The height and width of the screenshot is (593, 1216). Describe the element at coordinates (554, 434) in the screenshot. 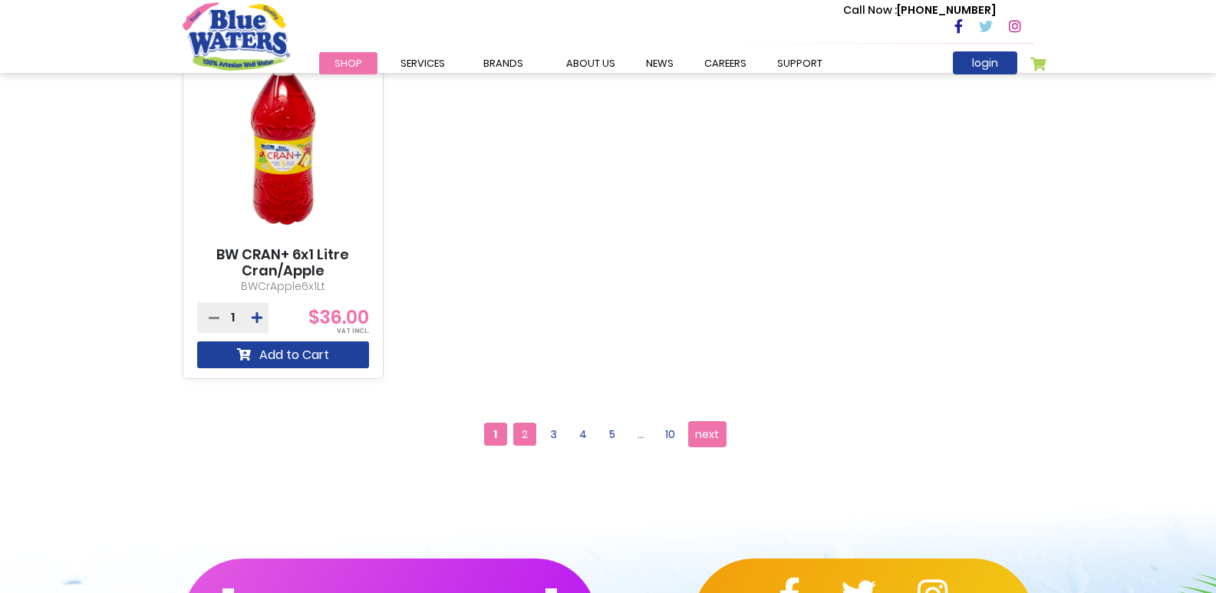

I see `span: 3` at that location.